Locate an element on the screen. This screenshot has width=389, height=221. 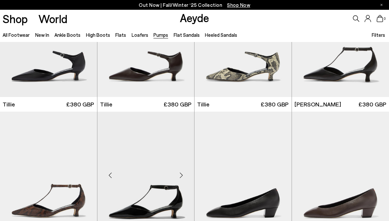
div: Next slide is located at coordinates (181, 175).